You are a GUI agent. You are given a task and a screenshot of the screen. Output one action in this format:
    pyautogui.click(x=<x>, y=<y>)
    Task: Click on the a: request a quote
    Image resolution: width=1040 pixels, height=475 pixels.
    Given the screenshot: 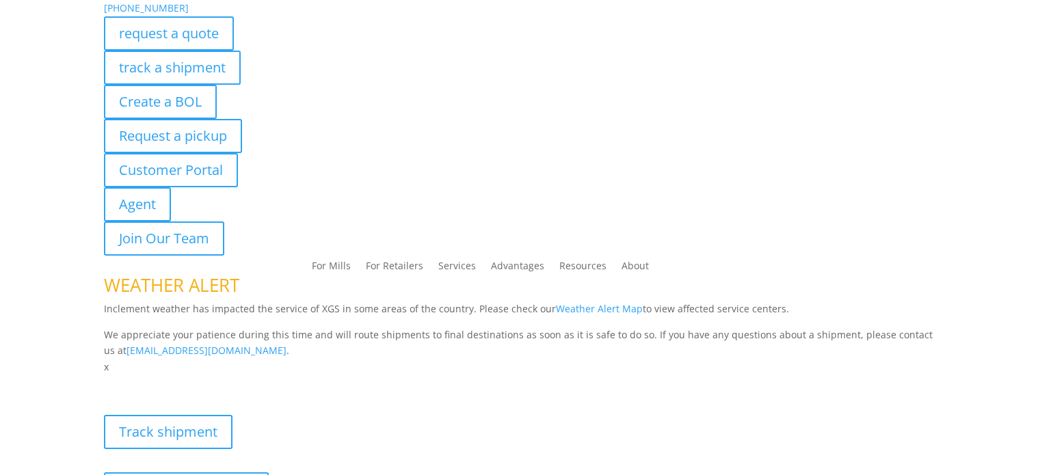 What is the action you would take?
    pyautogui.click(x=169, y=34)
    